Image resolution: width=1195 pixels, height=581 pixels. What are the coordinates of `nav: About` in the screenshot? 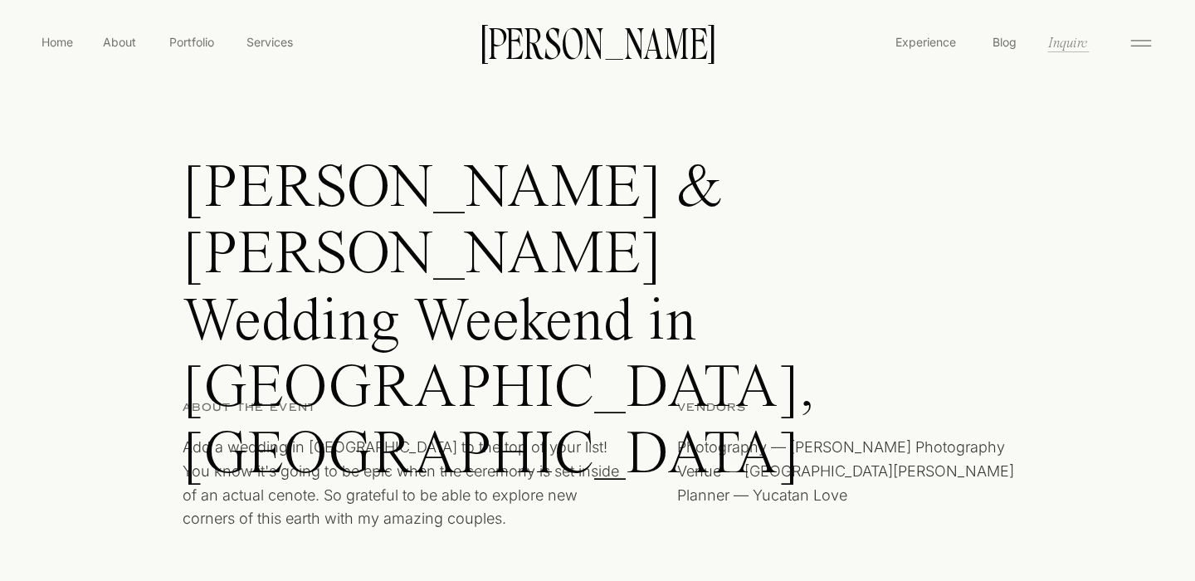 It's located at (119, 41).